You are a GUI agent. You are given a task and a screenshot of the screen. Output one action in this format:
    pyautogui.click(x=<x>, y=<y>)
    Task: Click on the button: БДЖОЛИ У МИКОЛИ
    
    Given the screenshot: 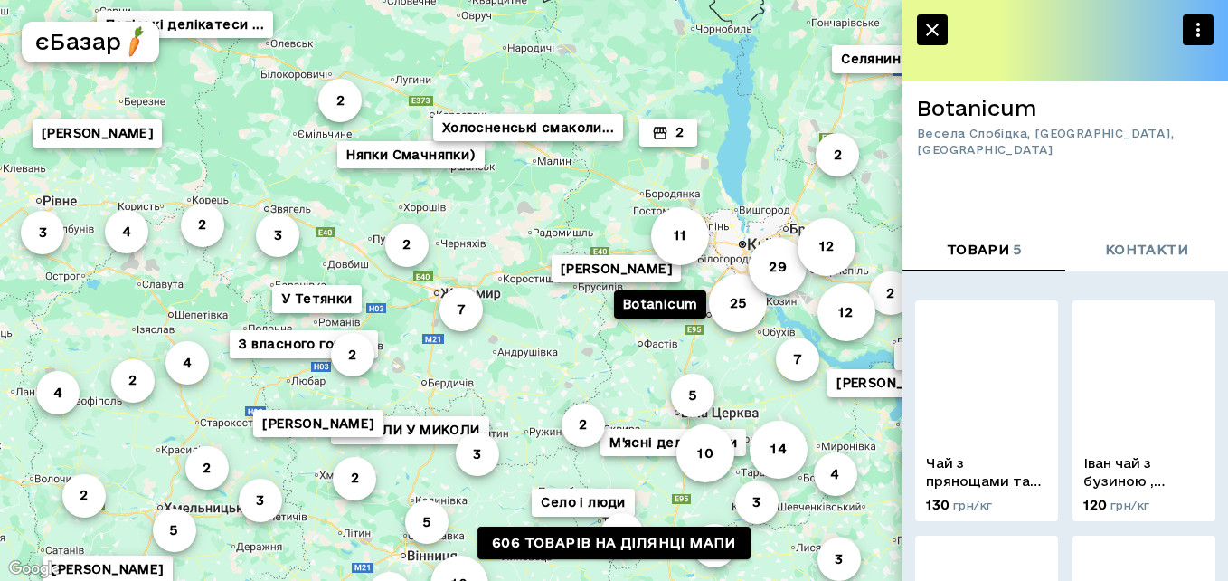 What is the action you would take?
    pyautogui.click(x=410, y=430)
    